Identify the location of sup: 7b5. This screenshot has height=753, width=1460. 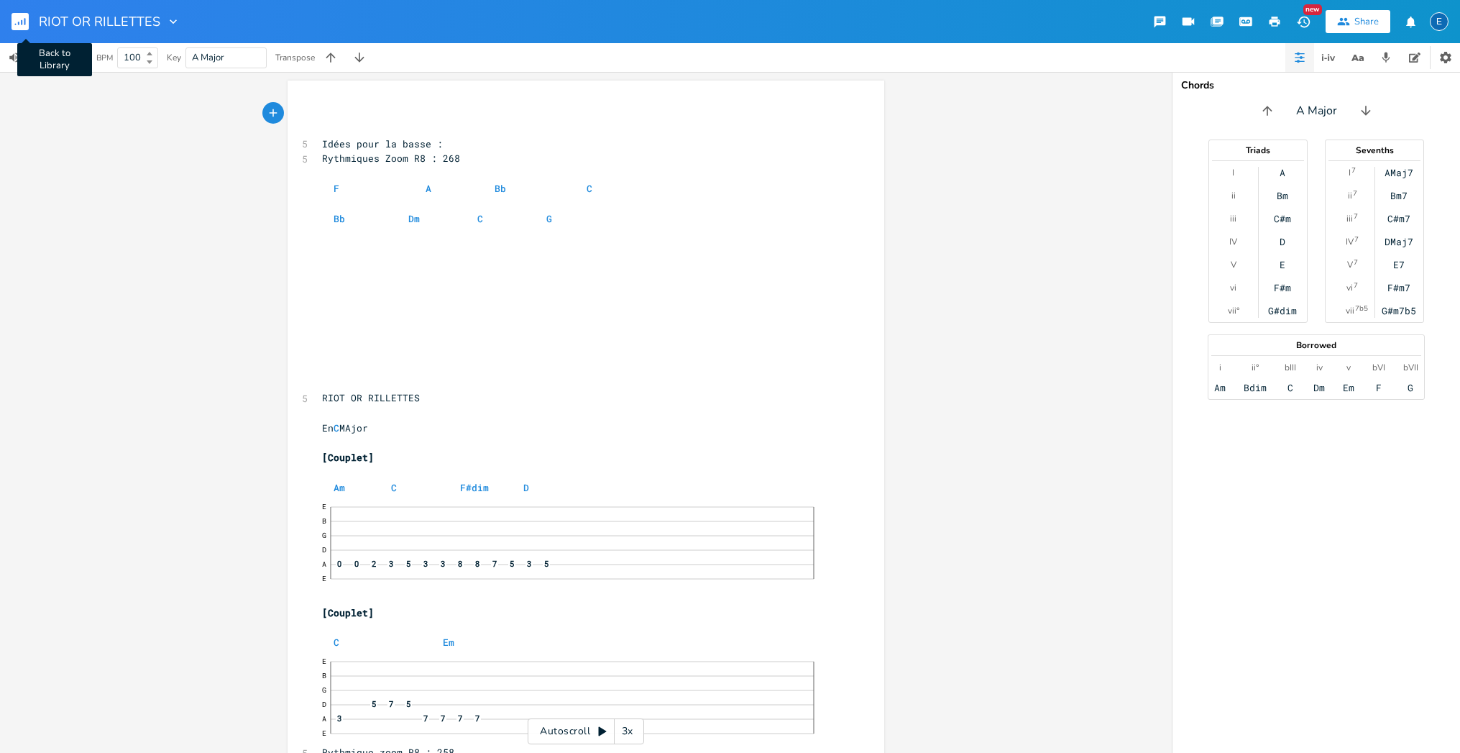
(1362, 308).